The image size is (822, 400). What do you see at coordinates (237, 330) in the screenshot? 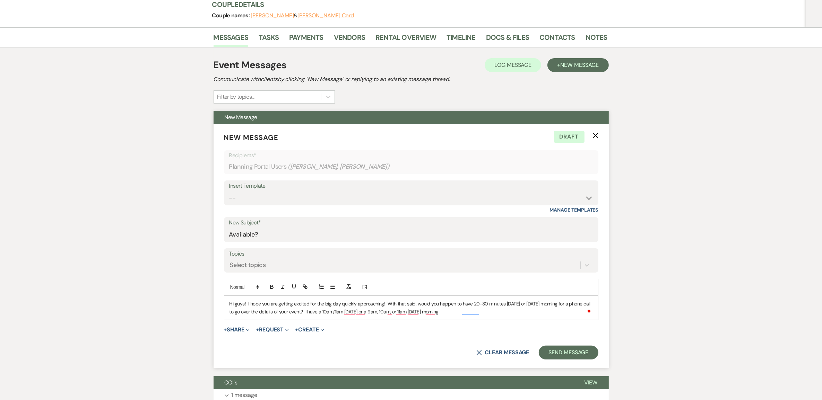
I see `button: Share` at bounding box center [237, 330].